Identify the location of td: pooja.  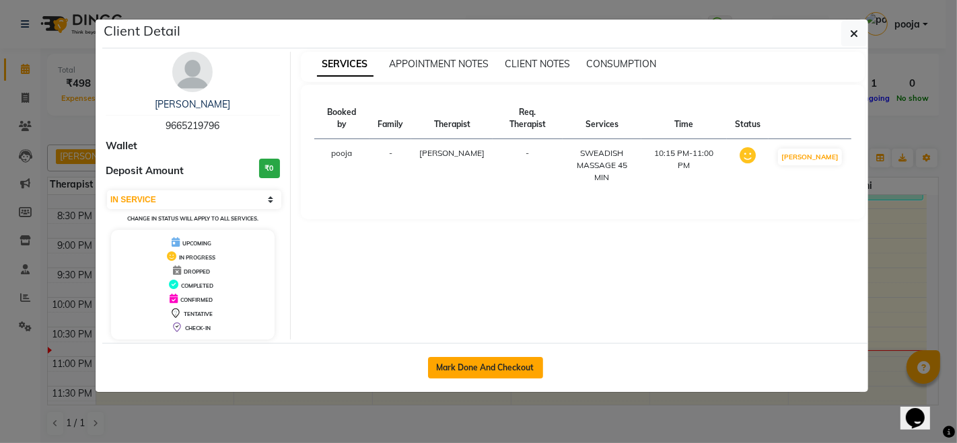
(342, 166).